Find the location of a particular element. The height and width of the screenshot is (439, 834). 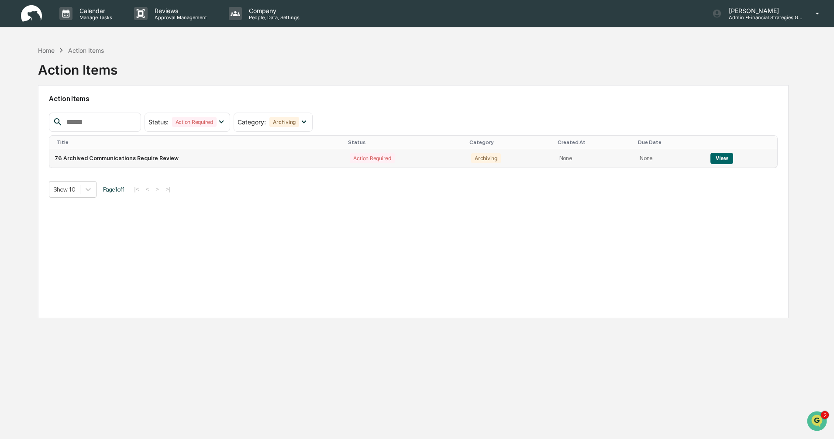

a: View is located at coordinates (721, 158).